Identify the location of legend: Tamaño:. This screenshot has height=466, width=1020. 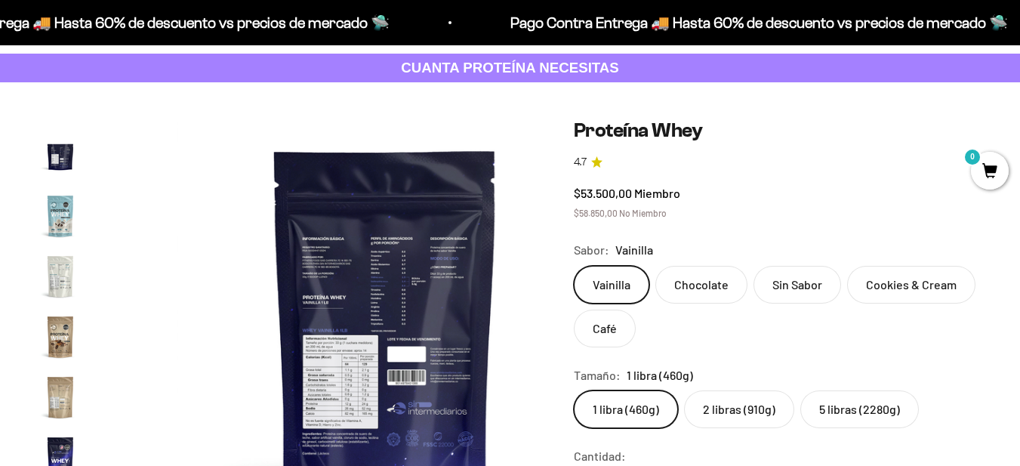
(597, 375).